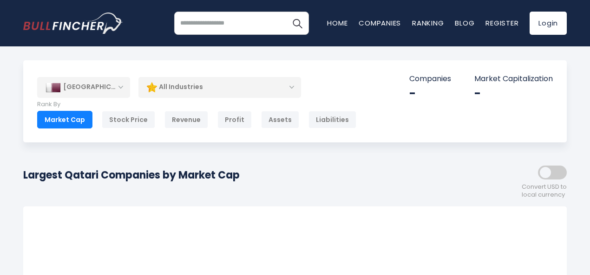 This screenshot has height=275, width=590. Describe the element at coordinates (465, 23) in the screenshot. I see `a: Blog` at that location.